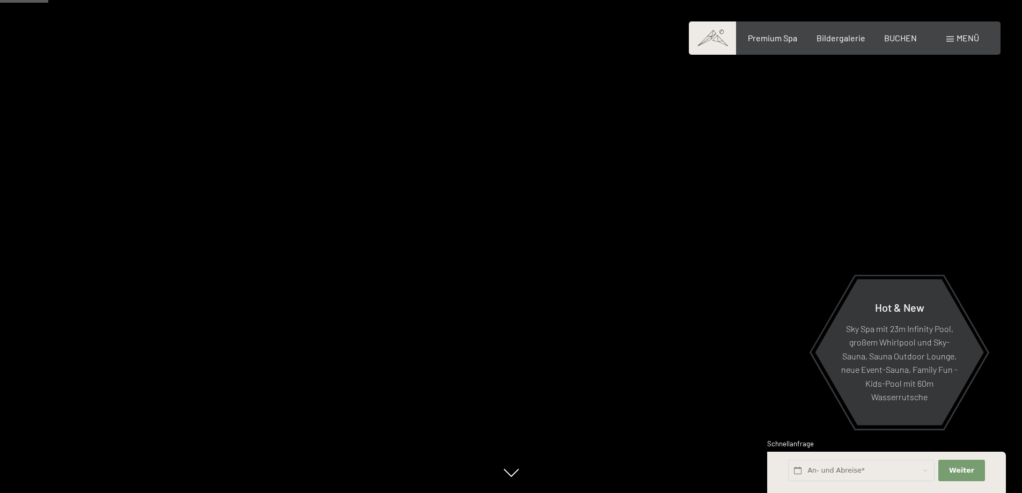  Describe the element at coordinates (773, 38) in the screenshot. I see `span: Premium Spa` at that location.